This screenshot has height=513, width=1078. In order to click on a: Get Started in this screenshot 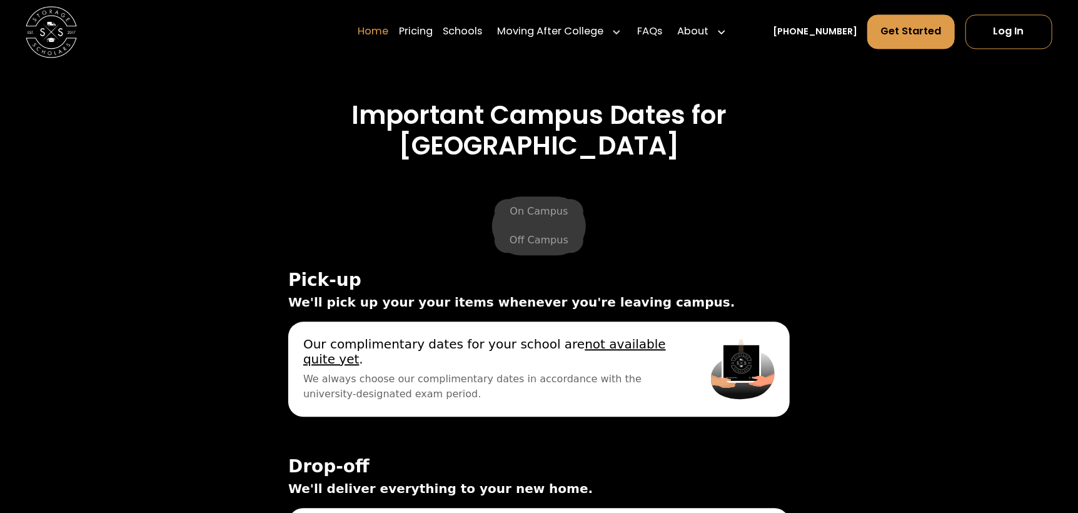, I will do `click(911, 32)`.